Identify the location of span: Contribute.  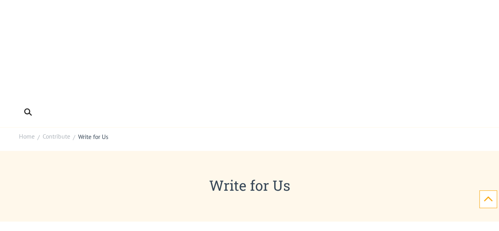
(56, 136).